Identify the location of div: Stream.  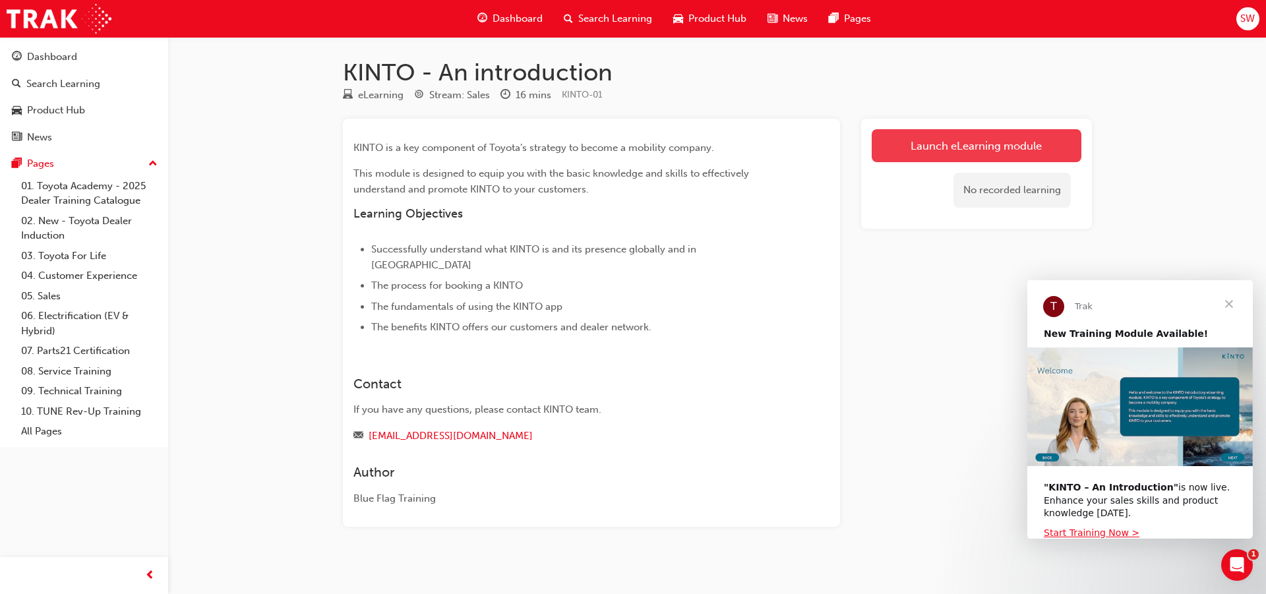
(452, 95).